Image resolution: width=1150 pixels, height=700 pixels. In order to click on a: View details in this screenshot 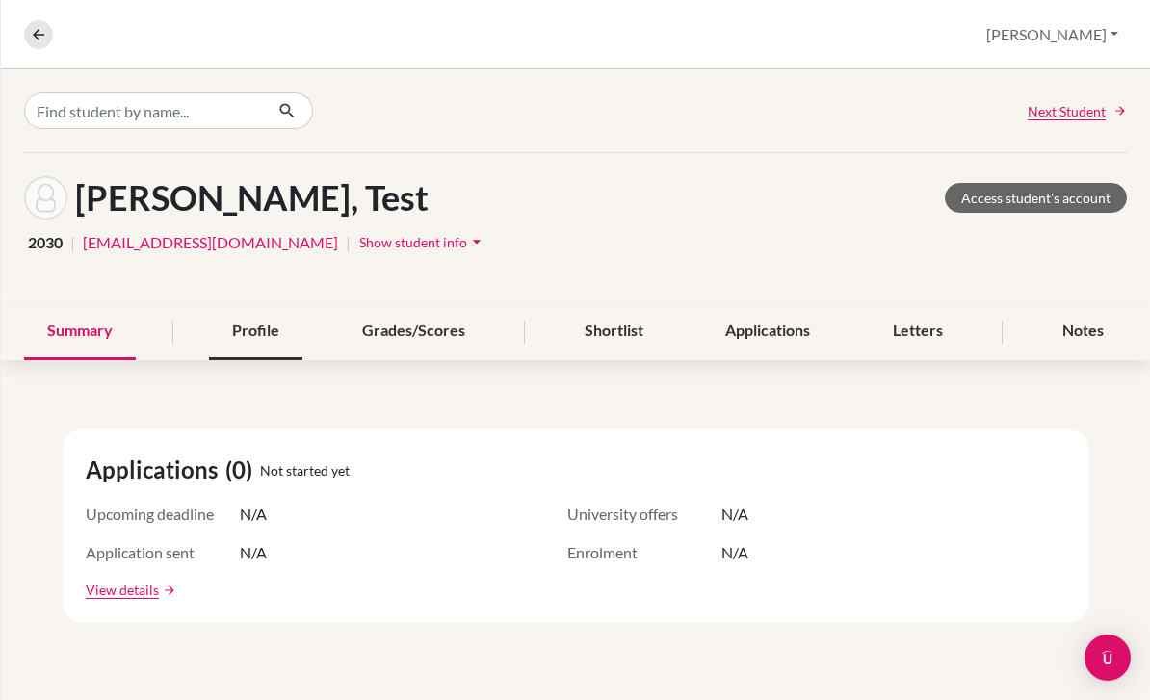, I will do `click(122, 590)`.